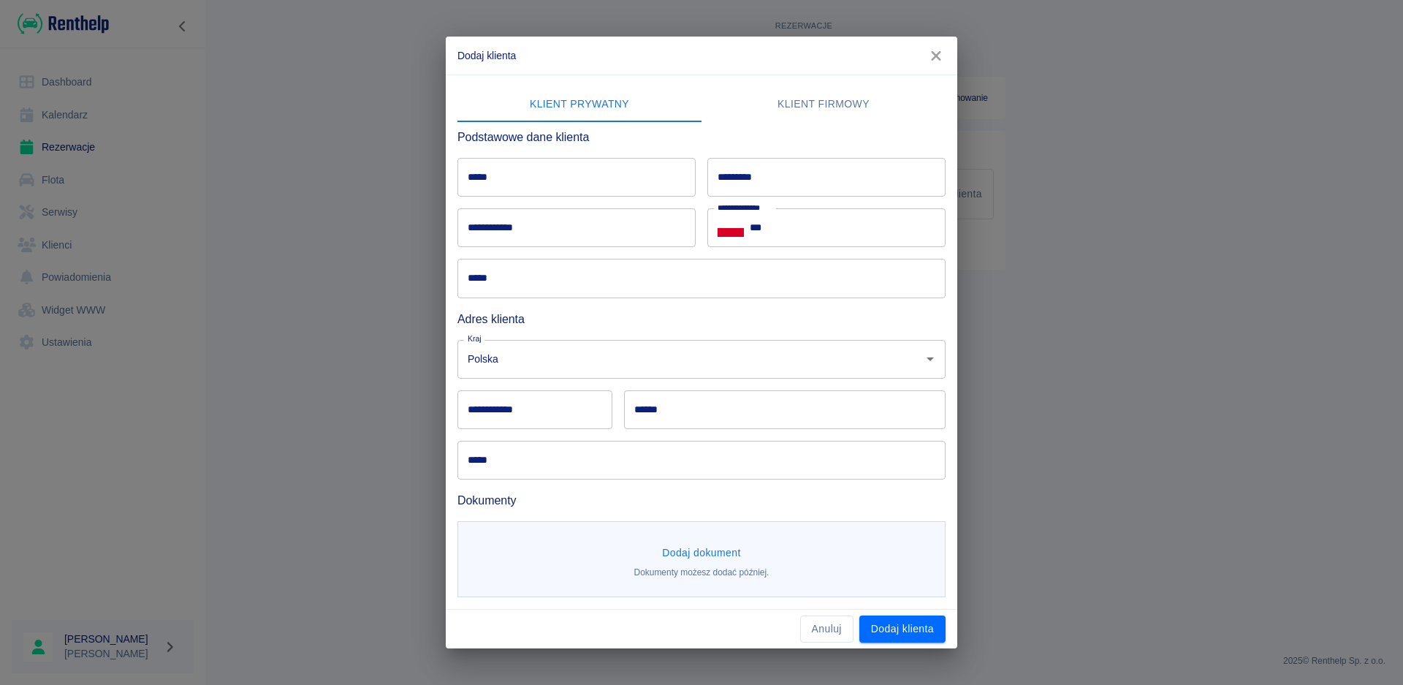 This screenshot has height=685, width=1403. I want to click on button: Select country, so click(731, 228).